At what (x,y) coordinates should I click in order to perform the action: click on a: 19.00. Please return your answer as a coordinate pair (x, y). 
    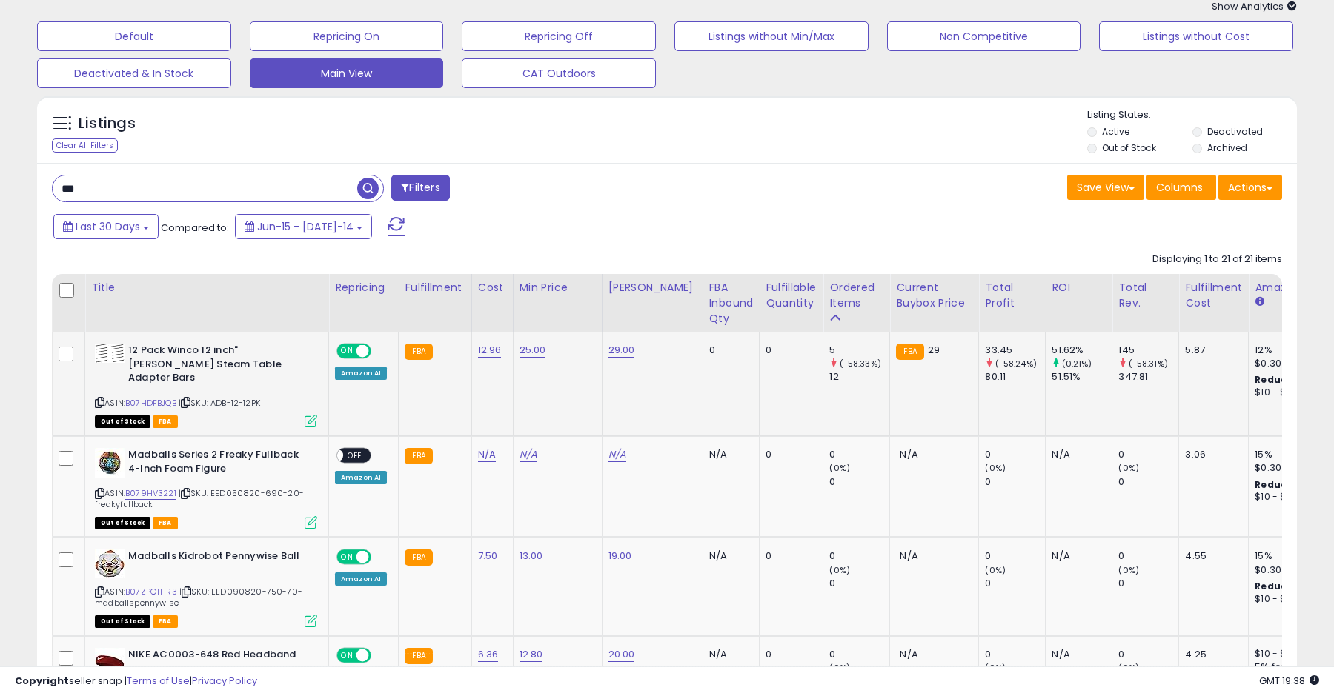
    Looking at the image, I should click on (620, 556).